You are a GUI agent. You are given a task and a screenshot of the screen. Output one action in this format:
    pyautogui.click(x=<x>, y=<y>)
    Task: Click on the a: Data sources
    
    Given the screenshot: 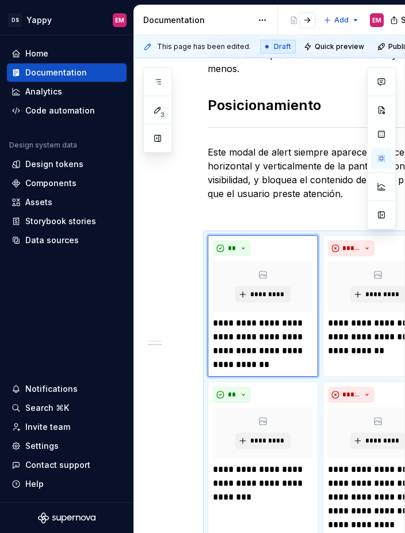 What is the action you would take?
    pyautogui.click(x=67, y=240)
    